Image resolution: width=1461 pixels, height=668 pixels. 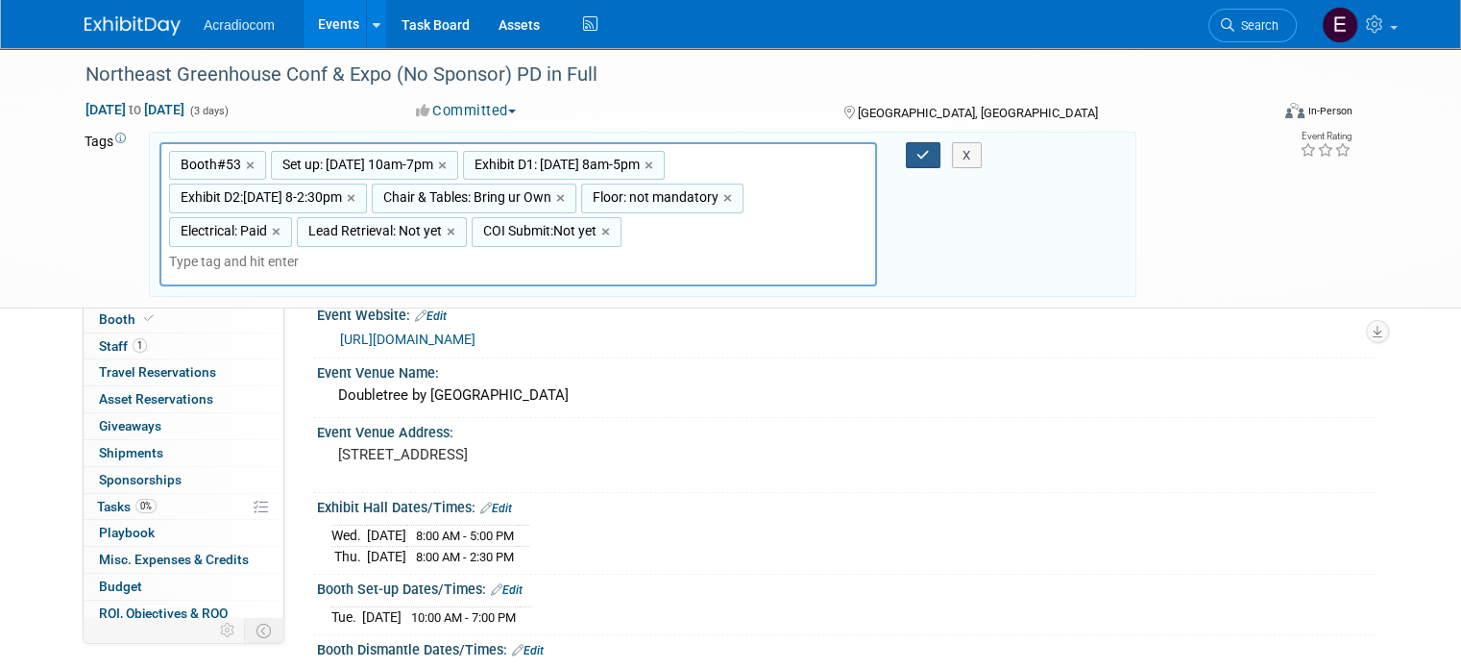 What do you see at coordinates (463, 617) in the screenshot?
I see `span: 10:00 AM - 7:00 PM` at bounding box center [463, 617].